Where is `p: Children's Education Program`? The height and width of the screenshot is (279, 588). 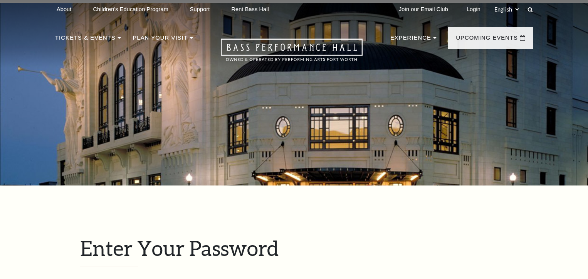 p: Children's Education Program is located at coordinates (130, 9).